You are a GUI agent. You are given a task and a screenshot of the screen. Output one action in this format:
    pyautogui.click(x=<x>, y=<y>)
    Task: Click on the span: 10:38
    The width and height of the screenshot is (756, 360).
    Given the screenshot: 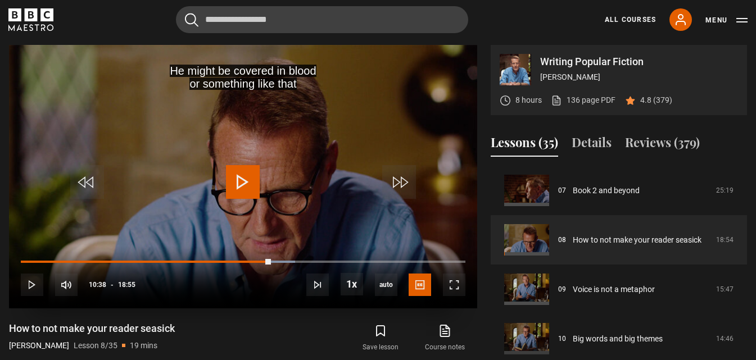 What is the action you would take?
    pyautogui.click(x=97, y=285)
    